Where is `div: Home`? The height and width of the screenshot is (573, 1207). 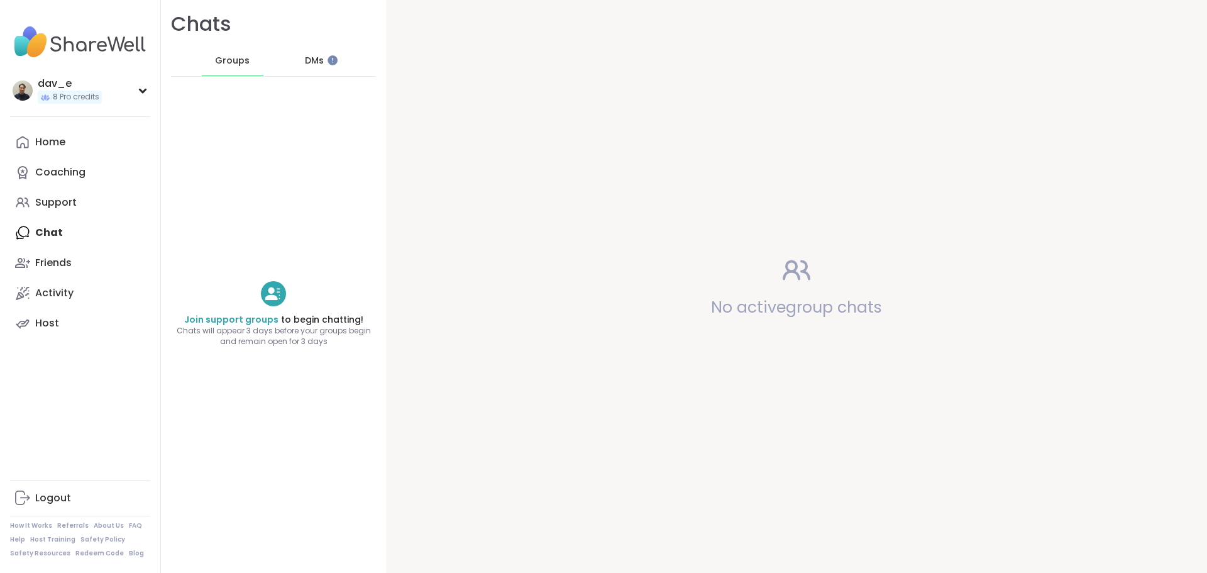
div: Home is located at coordinates (50, 142).